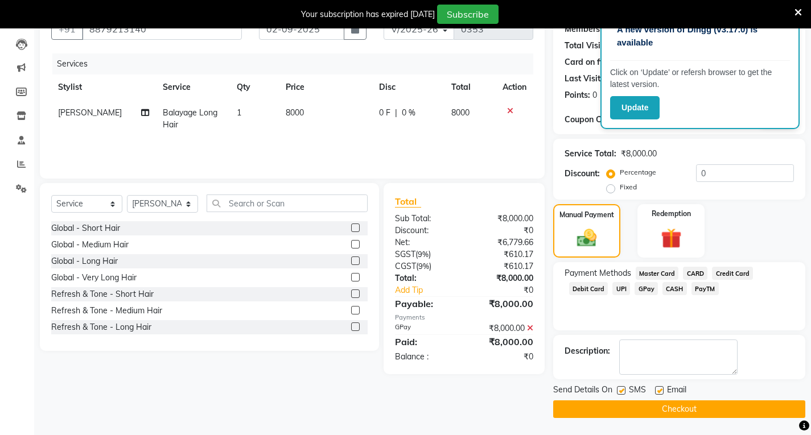 This screenshot has width=811, height=435. Describe the element at coordinates (468, 14) in the screenshot. I see `button: Subscribe` at that location.